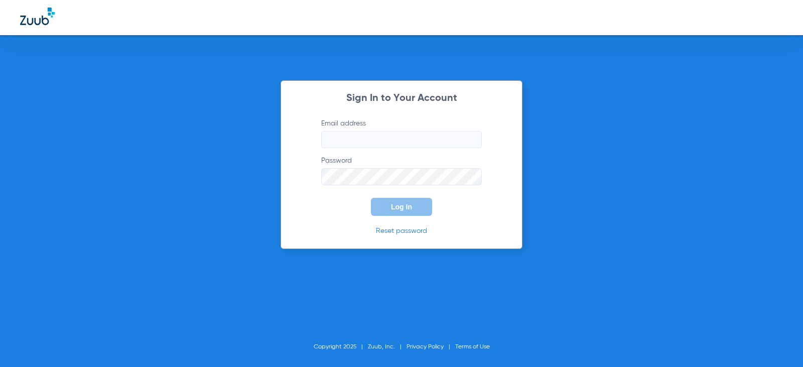  I want to click on h2: Sign In to Your Account, so click(402, 98).